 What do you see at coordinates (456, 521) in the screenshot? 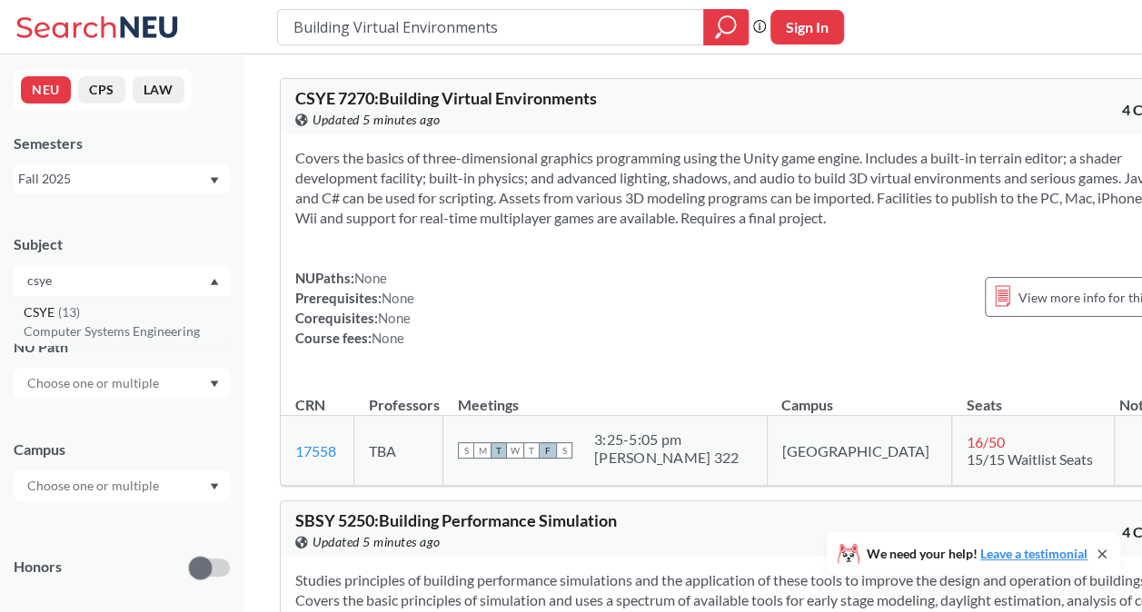
I see `span: SBSY 5250 : Building Performance Simulation` at bounding box center [456, 521].